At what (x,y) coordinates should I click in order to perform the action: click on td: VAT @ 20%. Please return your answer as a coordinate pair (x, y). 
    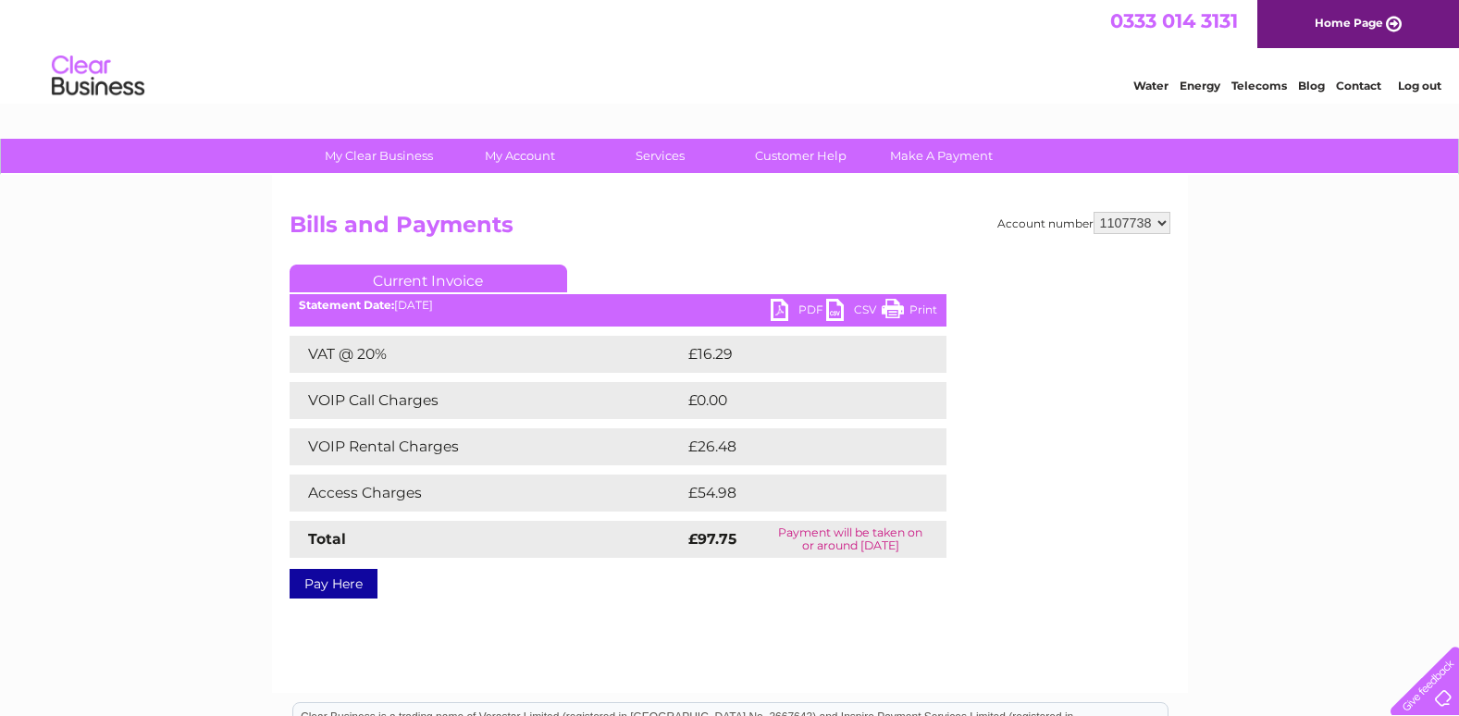
    Looking at the image, I should click on (487, 354).